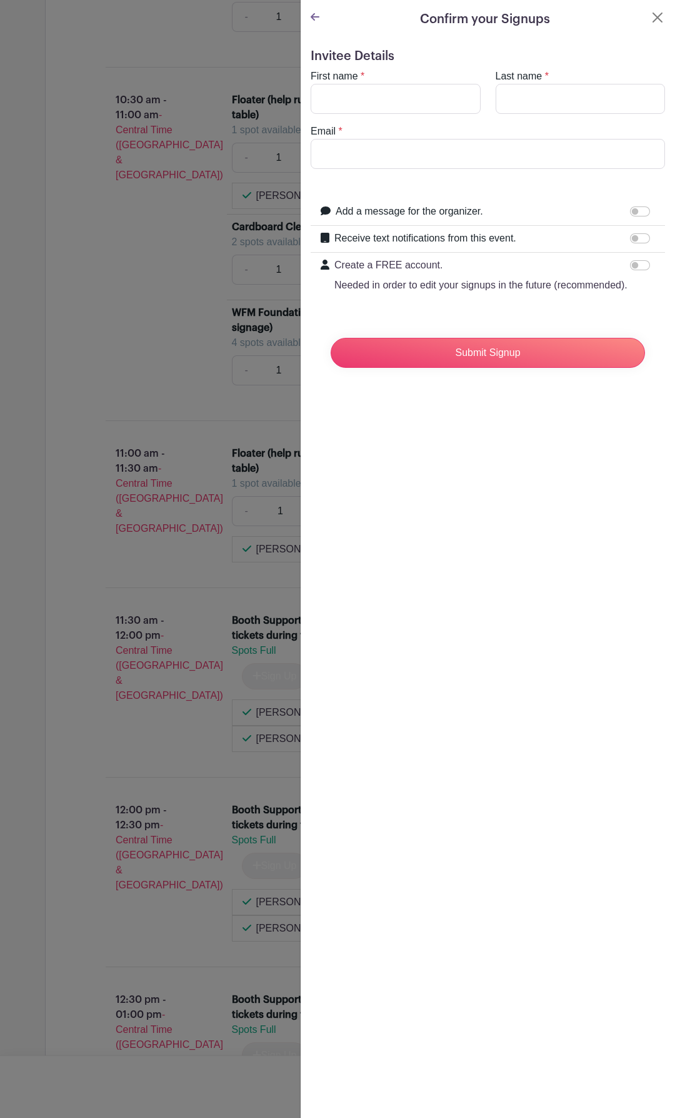 The image size is (675, 1118). I want to click on button: Close, so click(658, 18).